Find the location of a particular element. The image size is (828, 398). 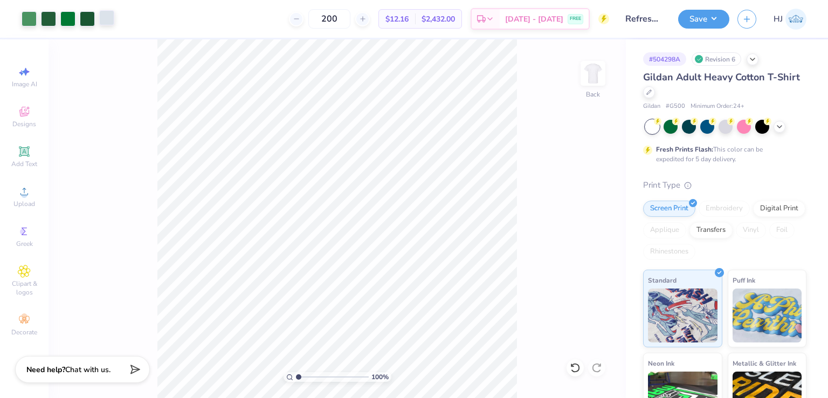

span: 100 % is located at coordinates (380, 377).